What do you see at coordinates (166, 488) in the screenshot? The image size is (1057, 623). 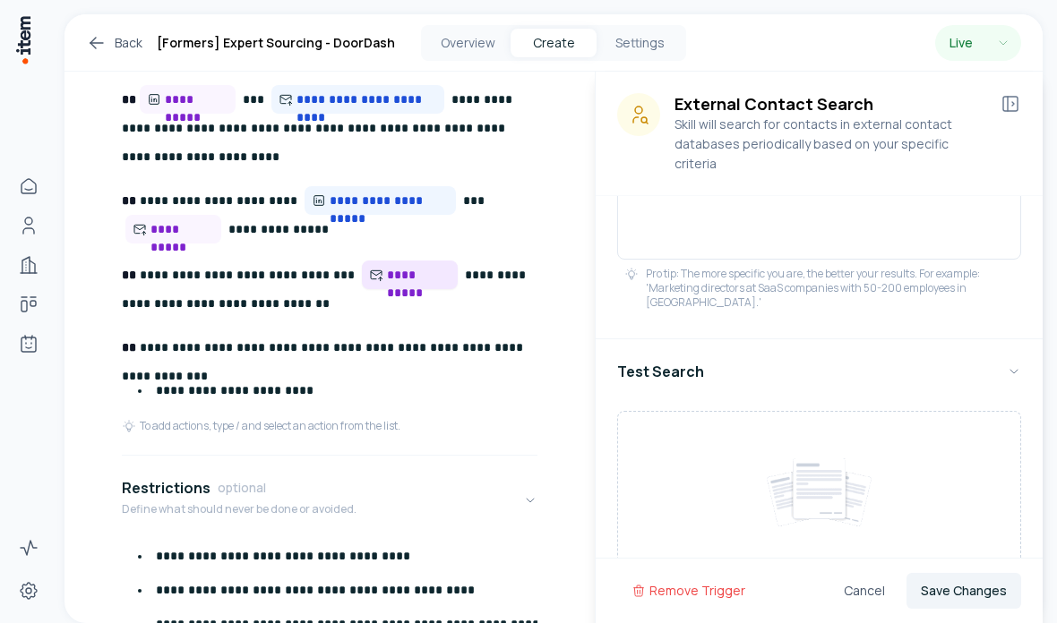 I see `h4: Restrictions` at bounding box center [166, 488].